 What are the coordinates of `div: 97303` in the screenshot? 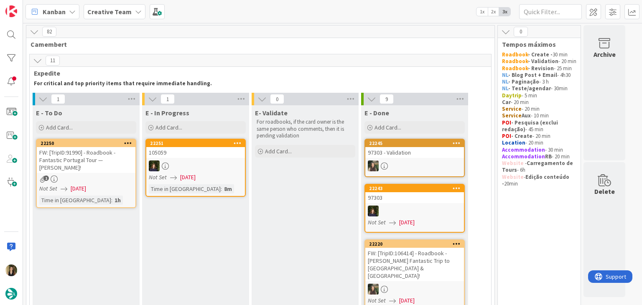 It's located at (415, 198).